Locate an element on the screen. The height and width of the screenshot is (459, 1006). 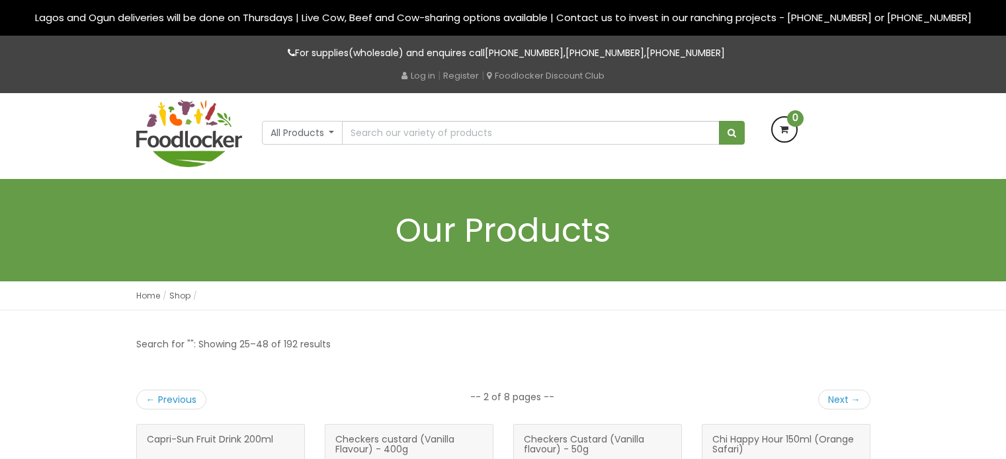
button: All Products is located at coordinates (302, 133).